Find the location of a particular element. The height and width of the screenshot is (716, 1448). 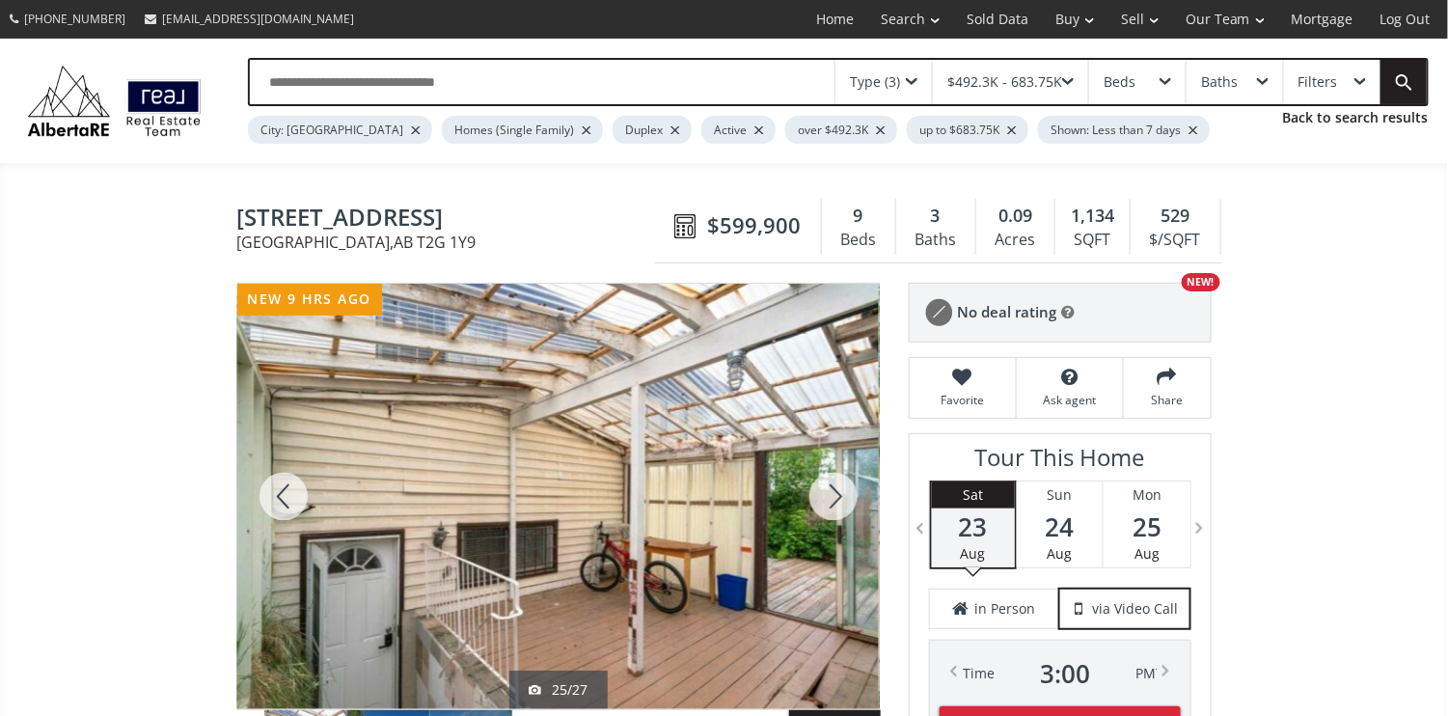

img: rating icon is located at coordinates (939, 313).